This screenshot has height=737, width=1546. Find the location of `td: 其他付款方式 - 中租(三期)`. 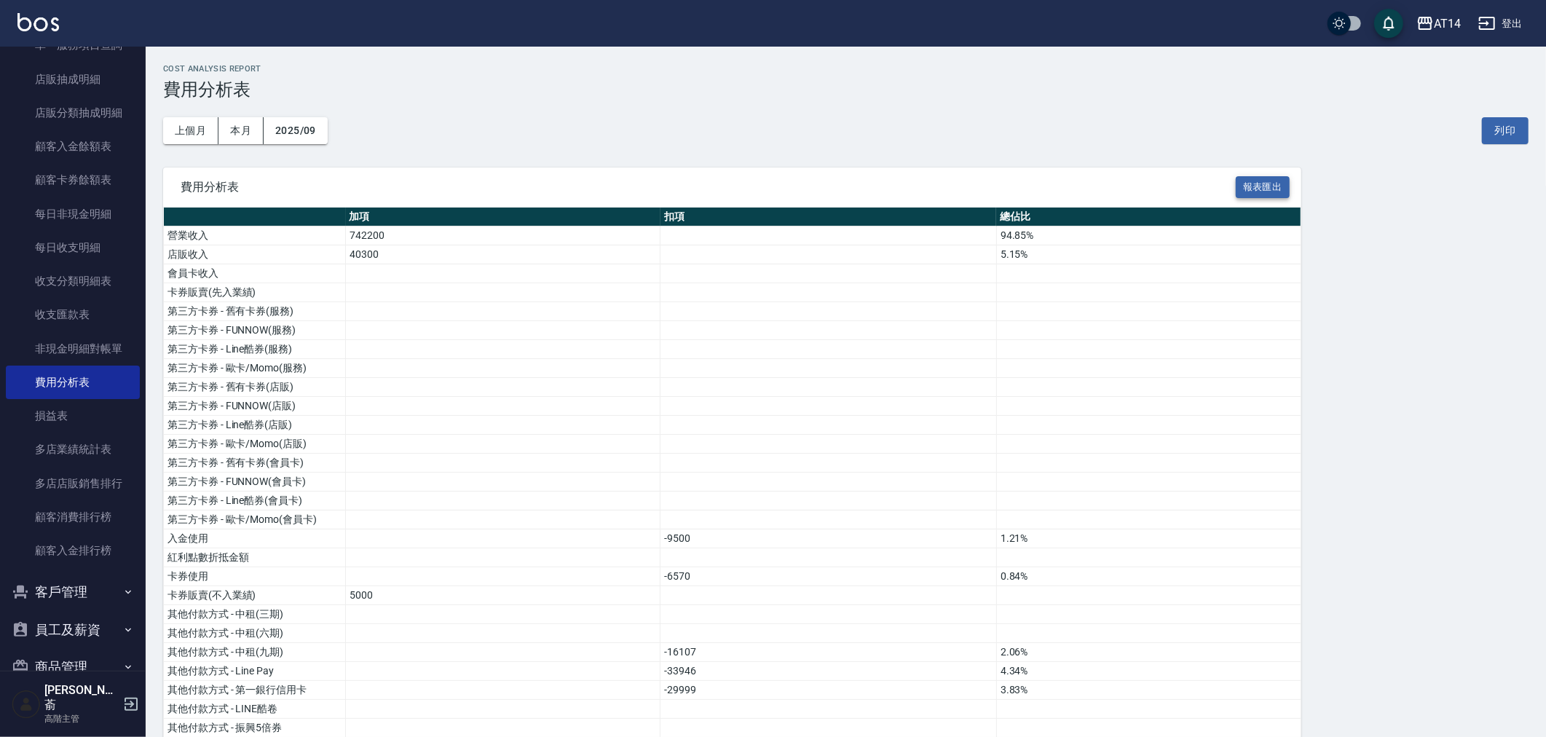

td: 其他付款方式 - 中租(三期) is located at coordinates (255, 615).